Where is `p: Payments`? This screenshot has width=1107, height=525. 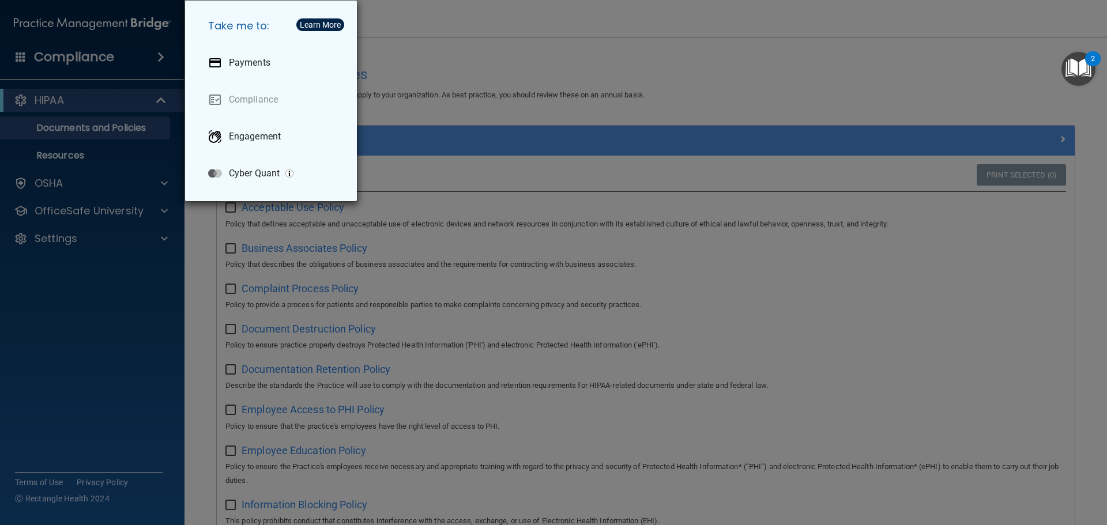 p: Payments is located at coordinates (250, 63).